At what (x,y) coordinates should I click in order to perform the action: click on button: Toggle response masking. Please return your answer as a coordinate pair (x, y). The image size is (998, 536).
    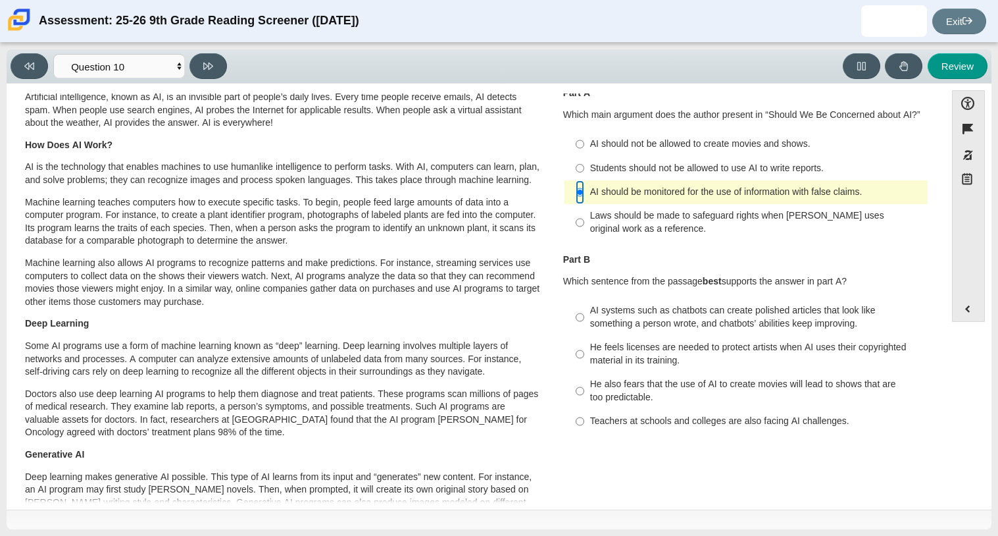
    Looking at the image, I should click on (969, 155).